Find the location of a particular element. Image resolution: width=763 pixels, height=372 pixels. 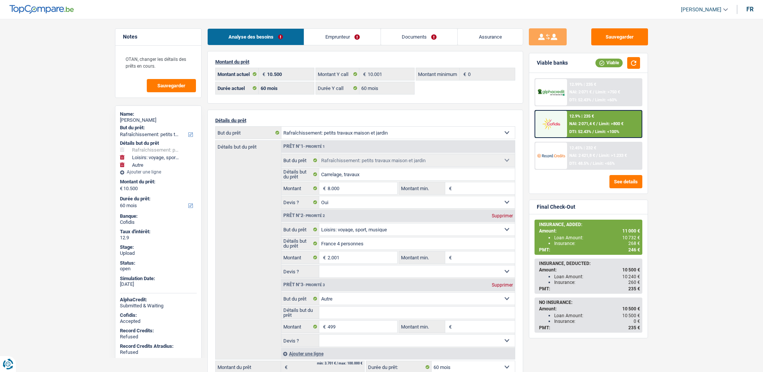

div: open is located at coordinates (158, 269).